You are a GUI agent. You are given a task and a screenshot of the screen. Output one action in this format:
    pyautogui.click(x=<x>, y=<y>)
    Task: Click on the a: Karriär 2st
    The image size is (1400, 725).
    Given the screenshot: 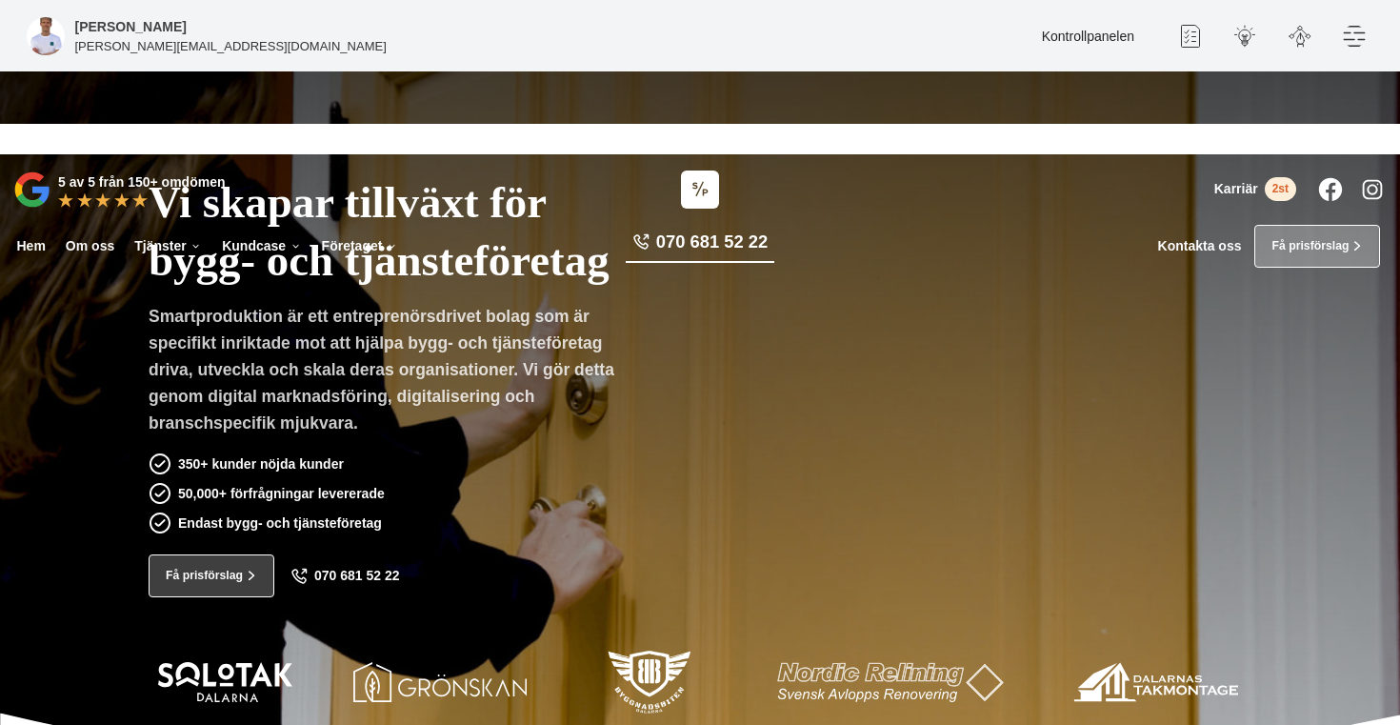 What is the action you would take?
    pyautogui.click(x=1255, y=189)
    